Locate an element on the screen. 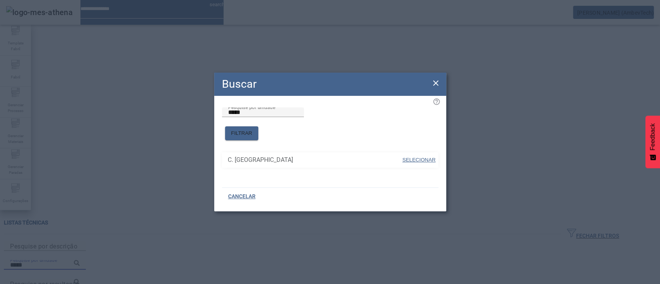 This screenshot has height=284, width=660. button: CANCELAR is located at coordinates (242, 197).